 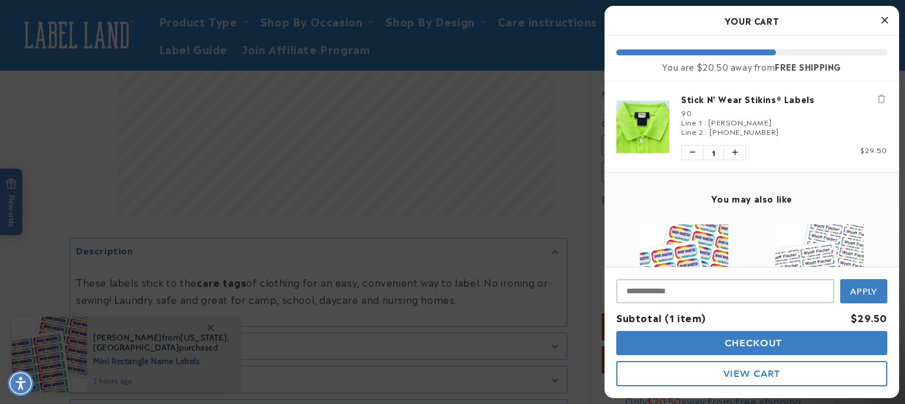 I want to click on span: Subtotal (1 item), so click(x=660, y=318).